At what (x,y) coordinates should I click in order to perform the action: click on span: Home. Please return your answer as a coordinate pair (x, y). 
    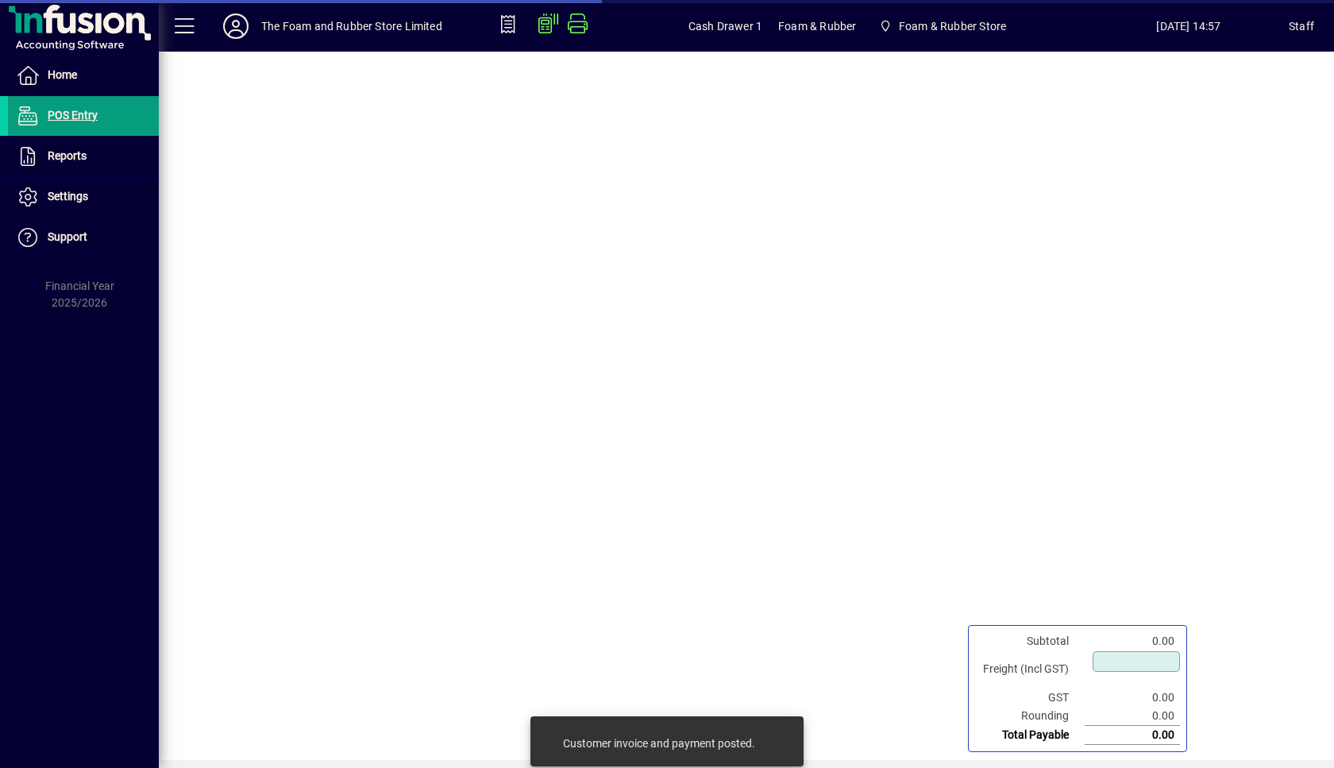
    Looking at the image, I should click on (62, 75).